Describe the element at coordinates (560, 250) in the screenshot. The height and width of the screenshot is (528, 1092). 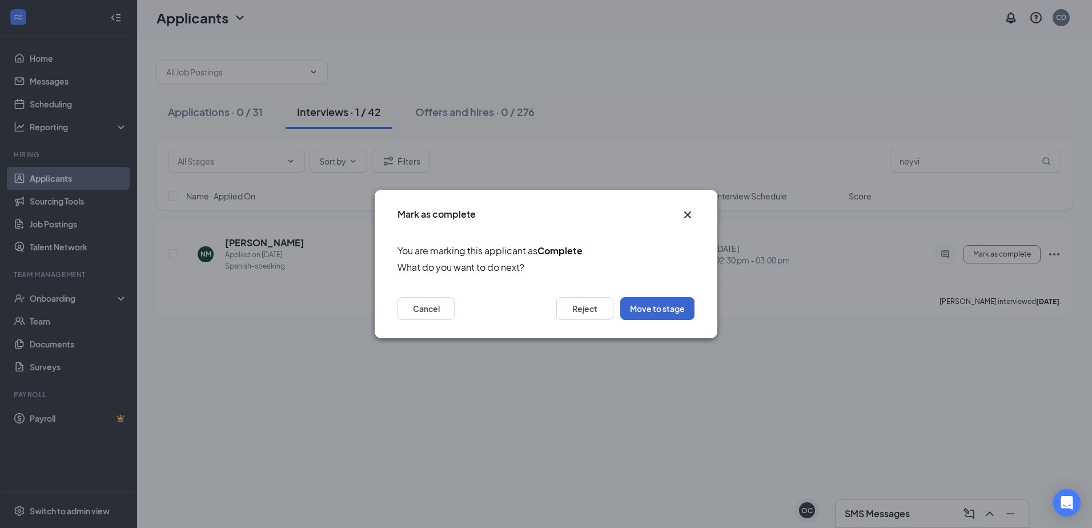
I see `b: Complete` at that location.